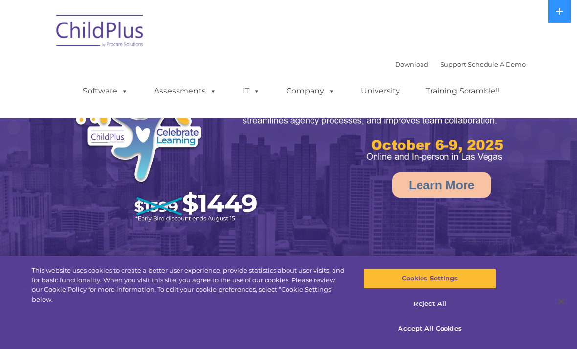 Image resolution: width=577 pixels, height=349 pixels. What do you see at coordinates (429, 278) in the screenshot?
I see `button: Cookies Settings` at bounding box center [429, 278].